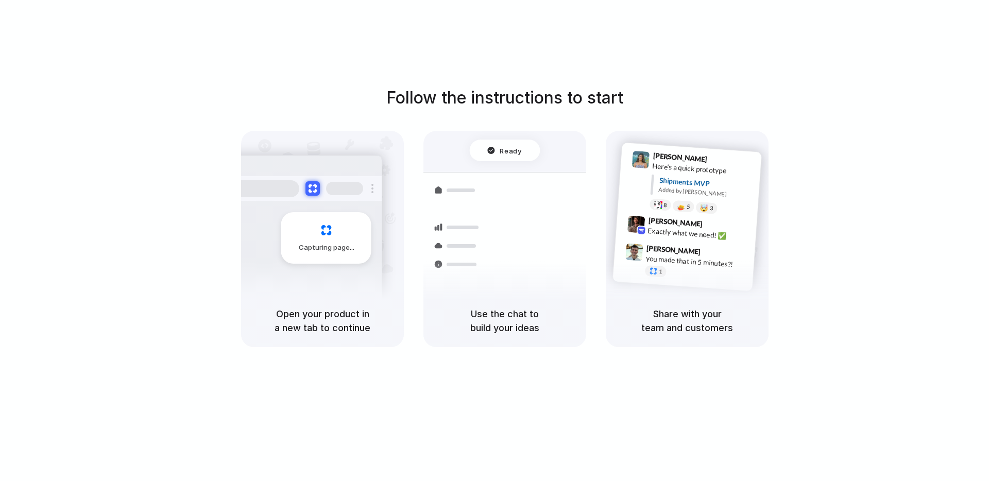 The width and height of the screenshot is (989, 481). Describe the element at coordinates (716, 226) in the screenshot. I see `span: 9:42 AM` at that location.